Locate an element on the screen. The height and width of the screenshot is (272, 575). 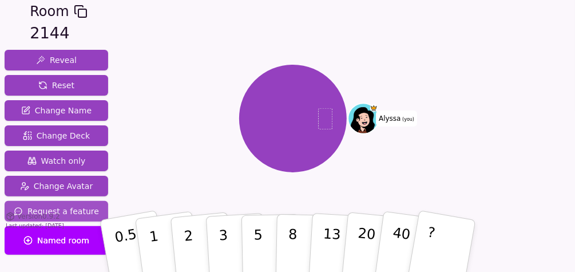
button: Version0.9.2 is located at coordinates (33, 216).